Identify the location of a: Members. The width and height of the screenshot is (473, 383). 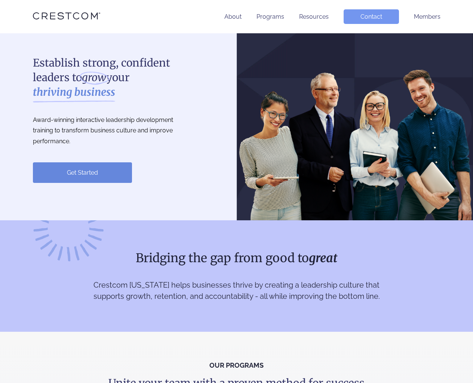
(427, 16).